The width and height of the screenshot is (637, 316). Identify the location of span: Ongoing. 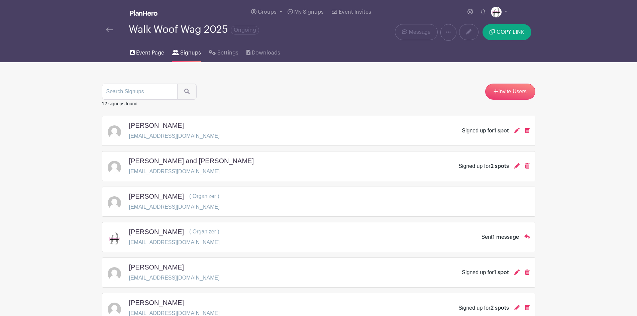
(245, 30).